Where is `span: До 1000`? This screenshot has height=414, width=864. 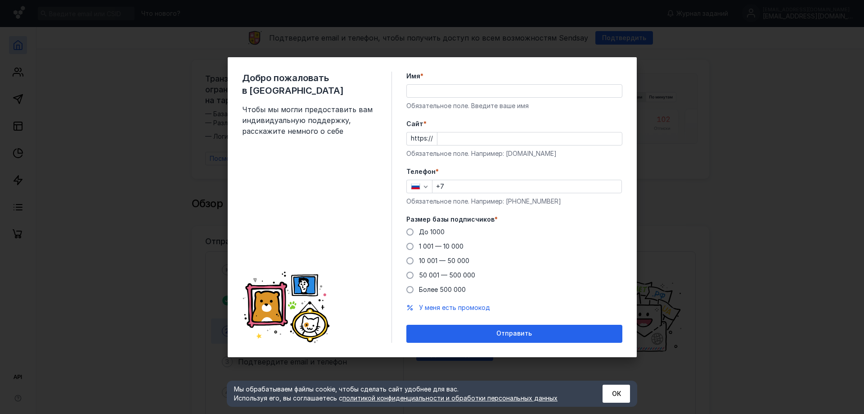
span: До 1000 is located at coordinates (432, 231).